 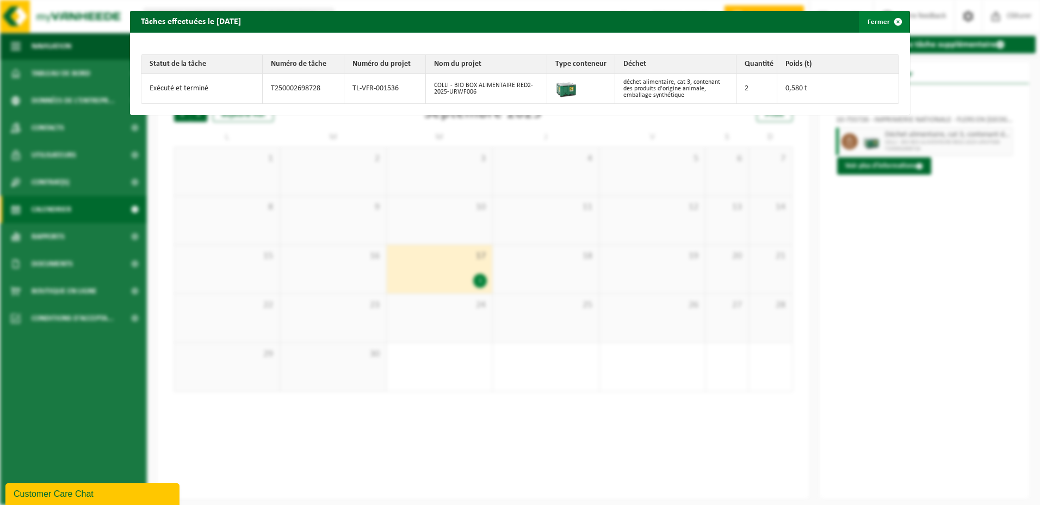 I want to click on th: Déchet, so click(x=675, y=64).